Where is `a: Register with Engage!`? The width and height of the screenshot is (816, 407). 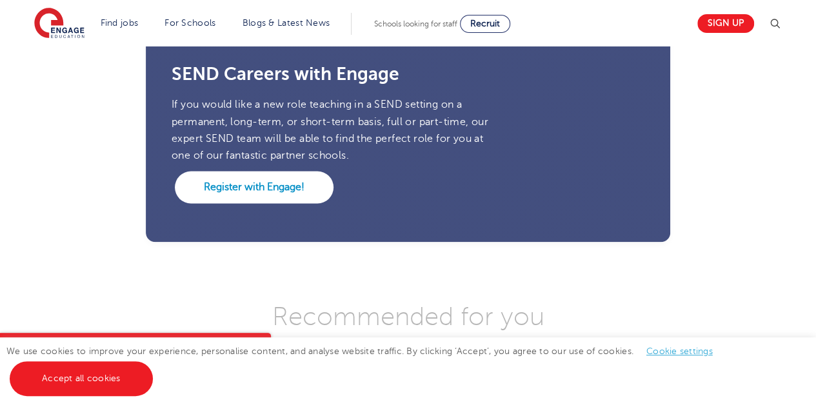 a: Register with Engage! is located at coordinates (254, 187).